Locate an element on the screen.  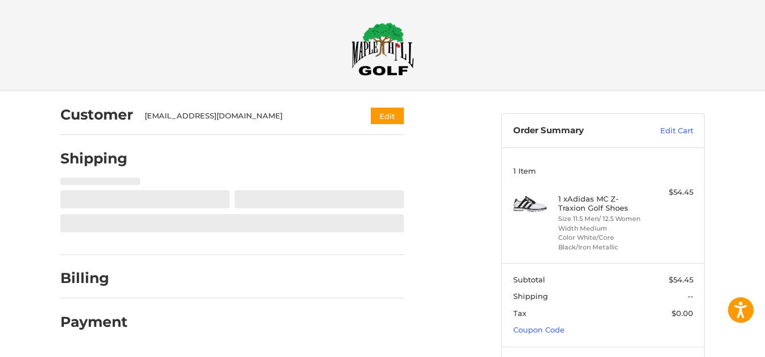
a: Edit Cart is located at coordinates (664, 131).